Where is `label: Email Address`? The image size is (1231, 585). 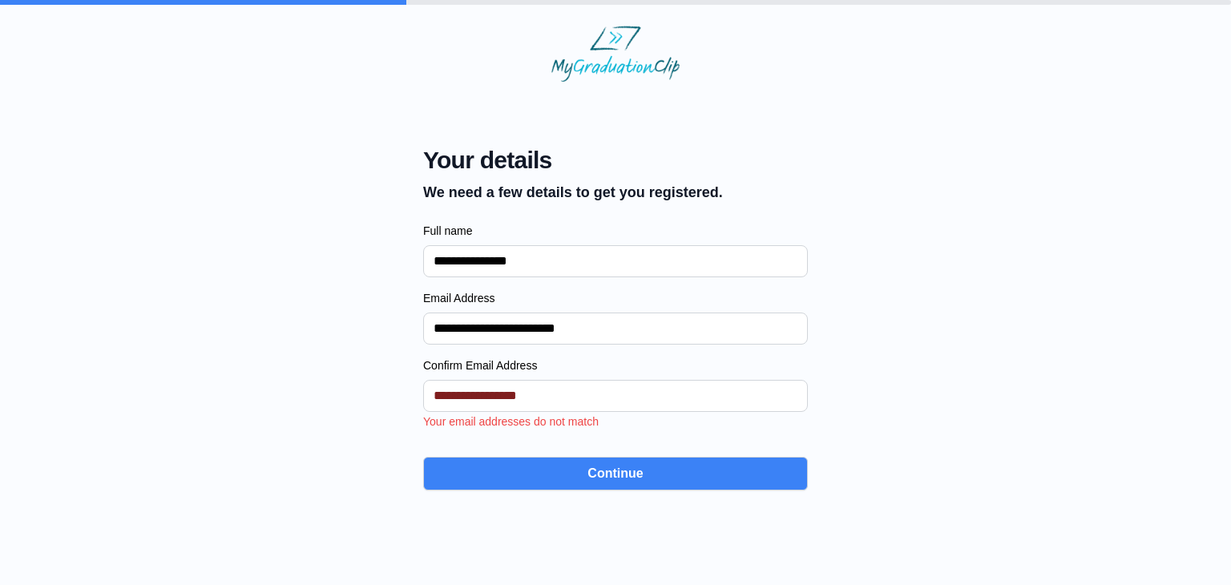 label: Email Address is located at coordinates (615, 298).